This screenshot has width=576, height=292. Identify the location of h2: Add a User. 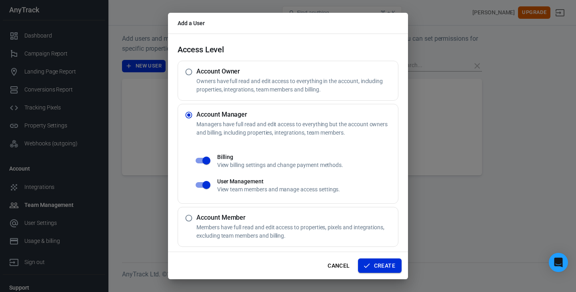
(288, 23).